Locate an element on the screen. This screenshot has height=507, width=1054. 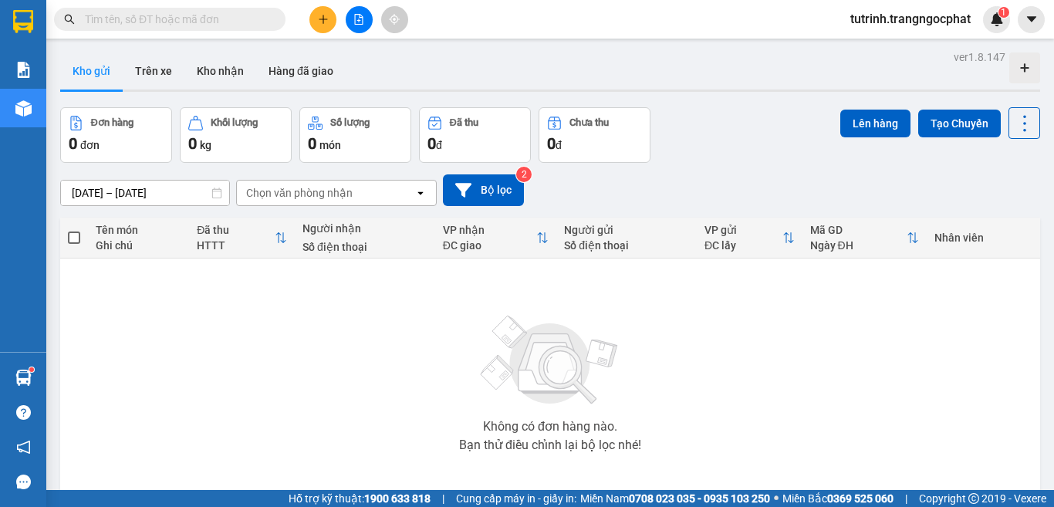
div: Đơn hàng is located at coordinates (112, 123).